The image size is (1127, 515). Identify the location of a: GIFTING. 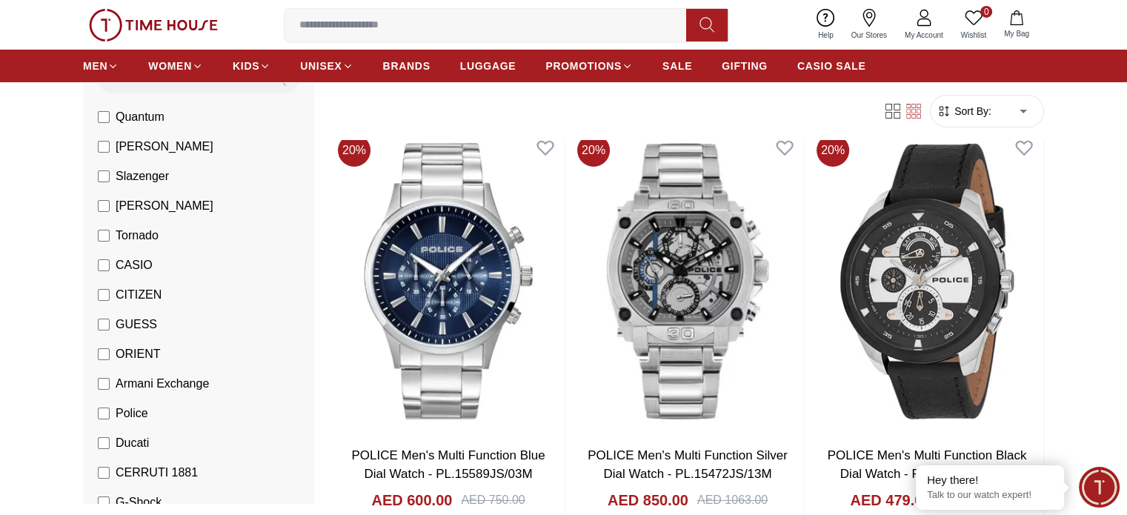
(745, 66).